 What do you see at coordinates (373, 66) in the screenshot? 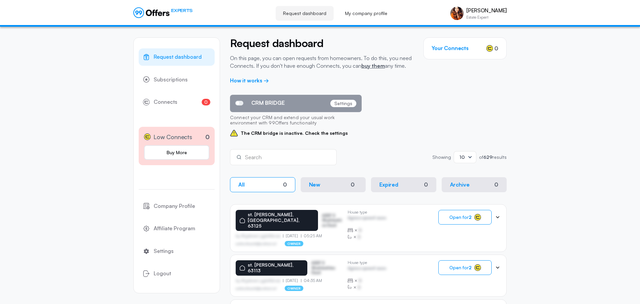
I see `a: buy them` at bounding box center [373, 66].